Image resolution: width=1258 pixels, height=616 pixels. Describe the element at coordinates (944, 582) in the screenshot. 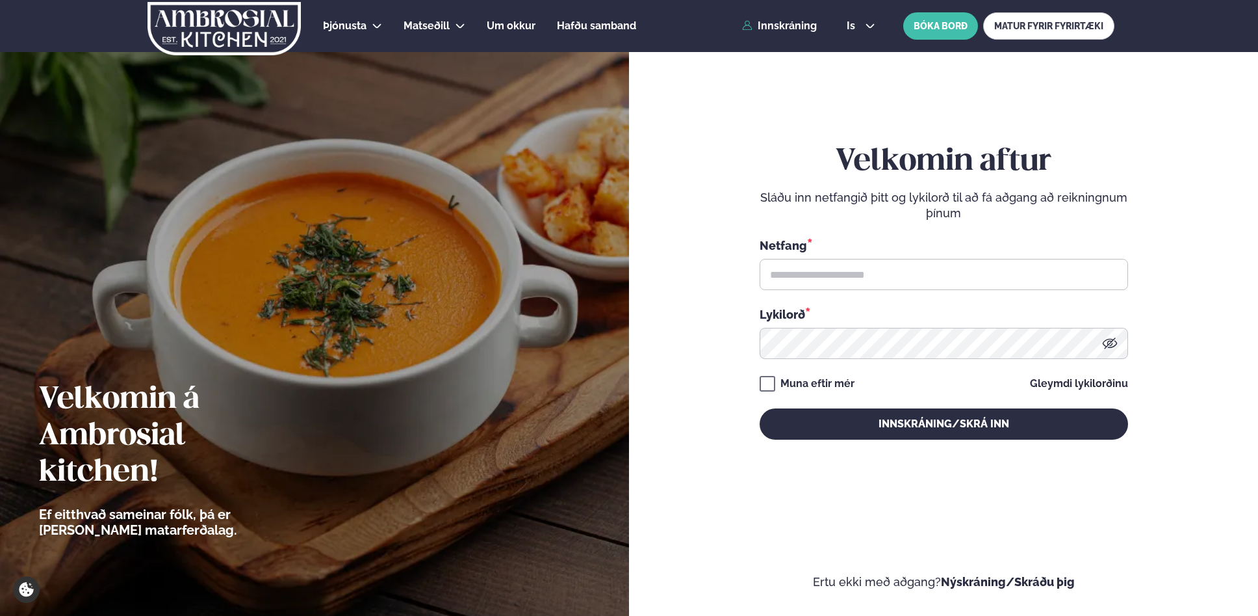

I see `p: Ertu ekki með aðgang?` at that location.